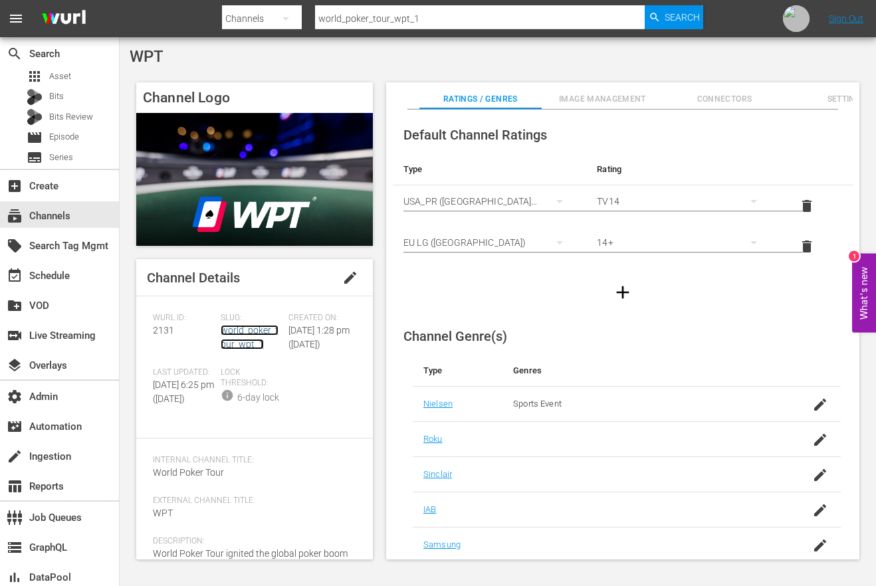 The width and height of the screenshot is (876, 586). What do you see at coordinates (251, 501) in the screenshot?
I see `span: External Channel Title:` at bounding box center [251, 501].